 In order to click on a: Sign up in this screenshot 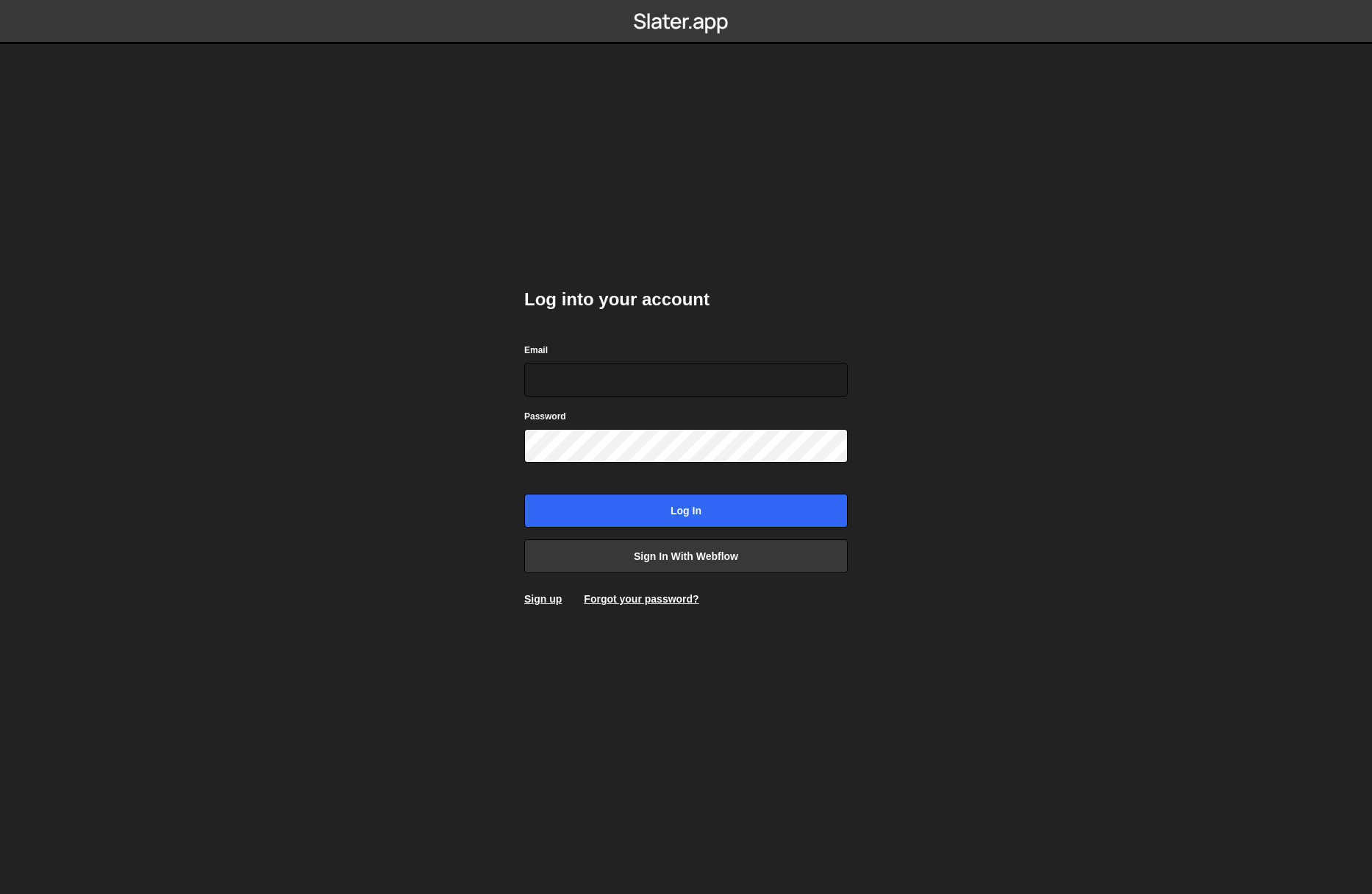, I will do `click(543, 599)`.